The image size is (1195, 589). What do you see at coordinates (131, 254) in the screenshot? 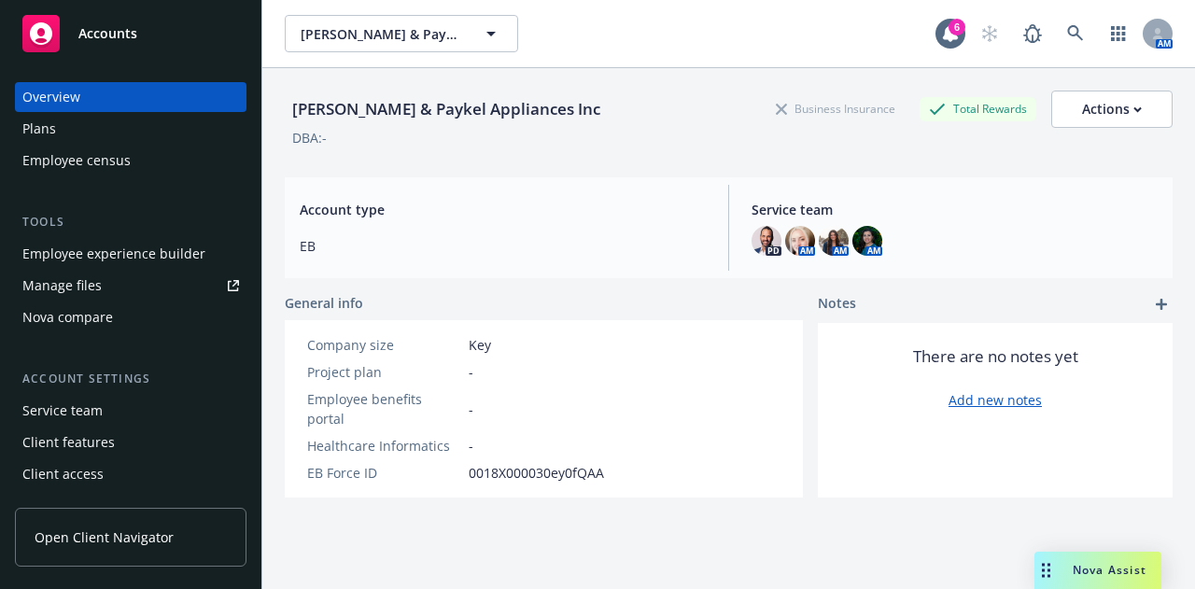
I see `a: Employee experience builder` at bounding box center [131, 254].